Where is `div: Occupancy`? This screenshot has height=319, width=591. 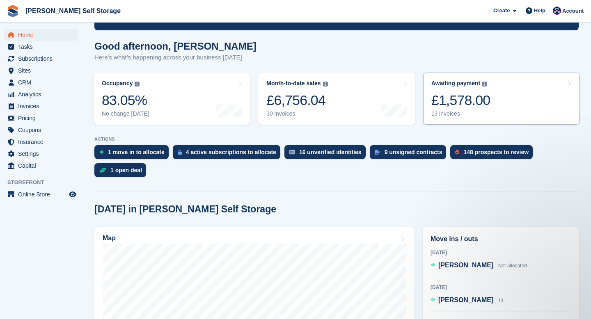 div: Occupancy is located at coordinates (117, 83).